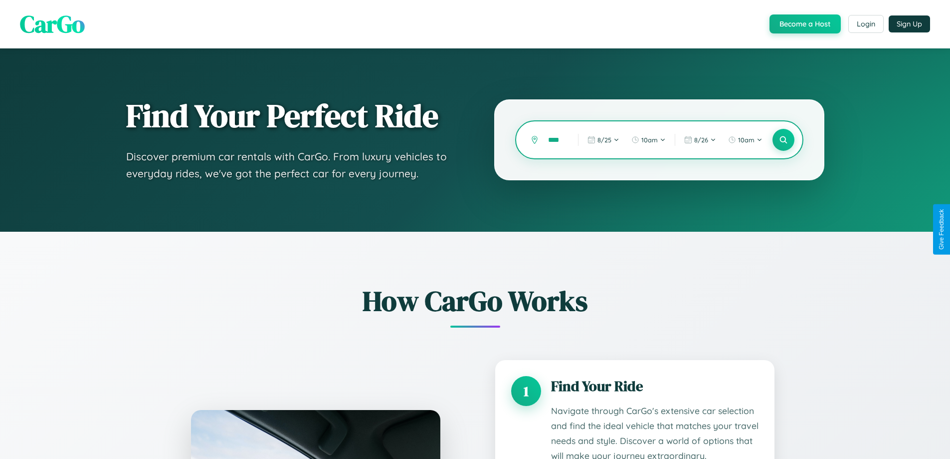 This screenshot has height=459, width=950. Describe the element at coordinates (700, 140) in the screenshot. I see `button: 8/26` at that location.